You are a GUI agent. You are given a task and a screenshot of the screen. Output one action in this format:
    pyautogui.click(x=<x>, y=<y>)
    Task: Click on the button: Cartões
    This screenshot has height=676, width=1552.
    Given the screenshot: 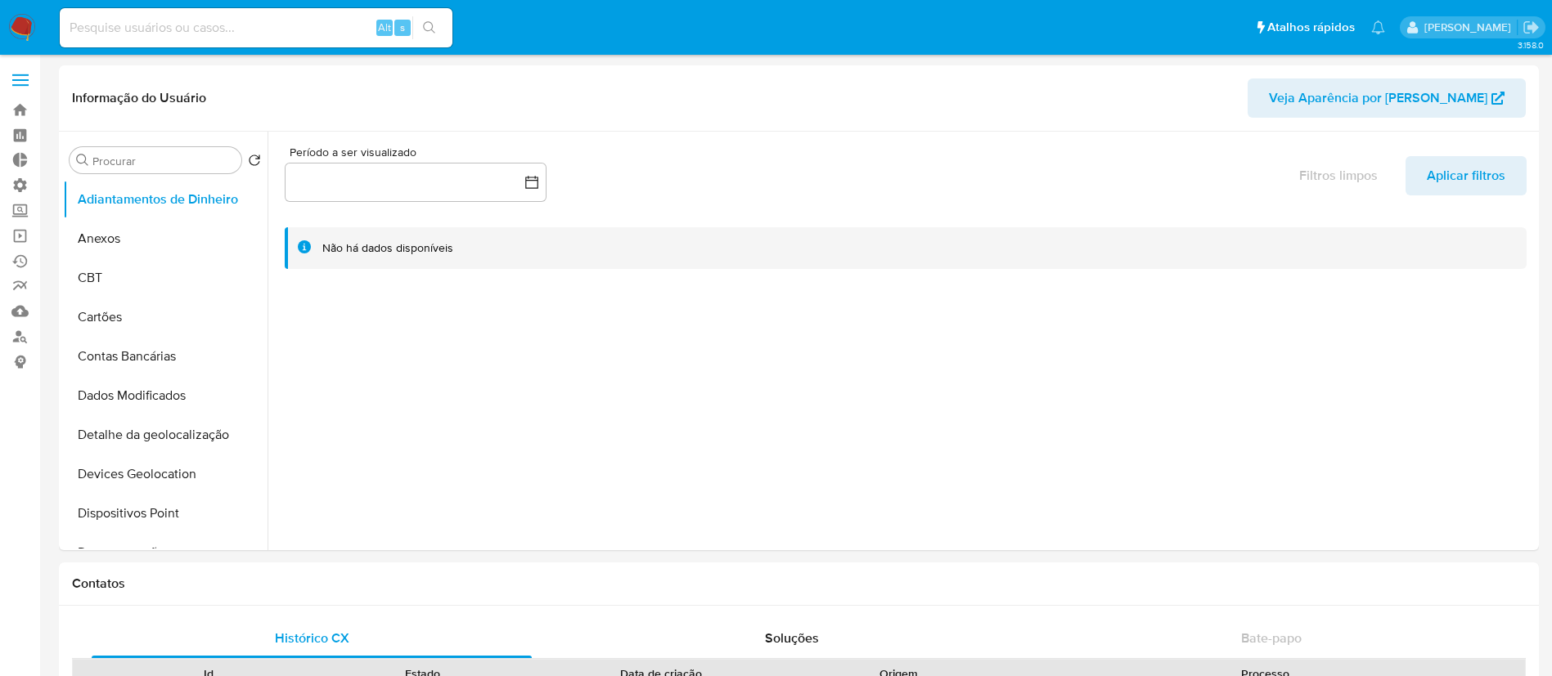 What is the action you would take?
    pyautogui.click(x=165, y=317)
    